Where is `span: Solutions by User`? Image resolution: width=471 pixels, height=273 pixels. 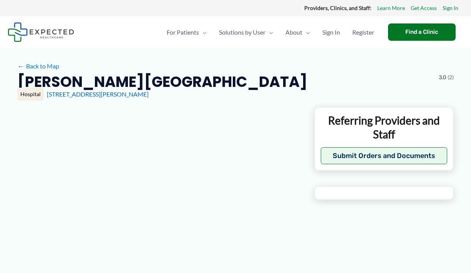
span: Solutions by User is located at coordinates (242, 32).